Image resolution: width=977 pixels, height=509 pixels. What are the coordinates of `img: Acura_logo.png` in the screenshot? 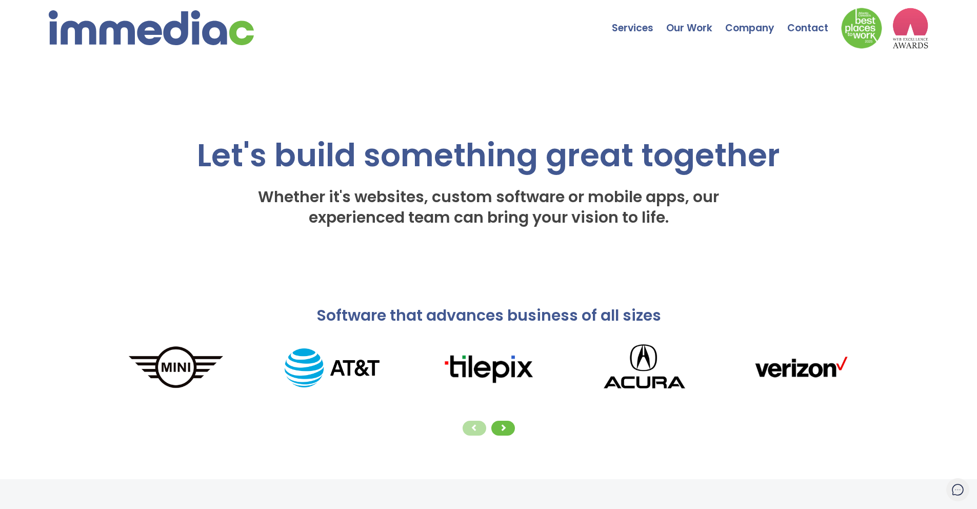 It's located at (644, 367).